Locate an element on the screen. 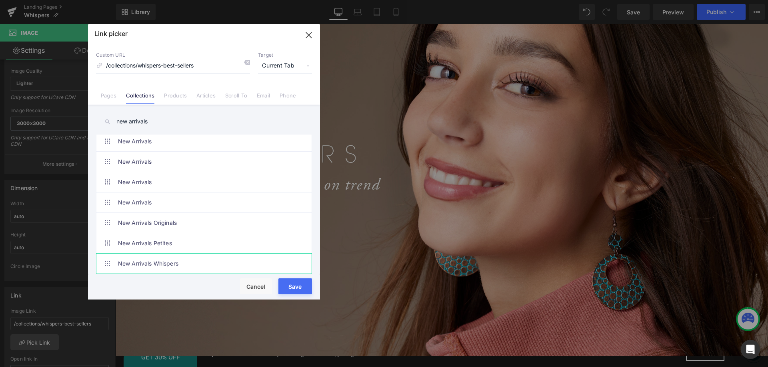 This screenshot has height=367, width=768. p: Target is located at coordinates (285, 55).